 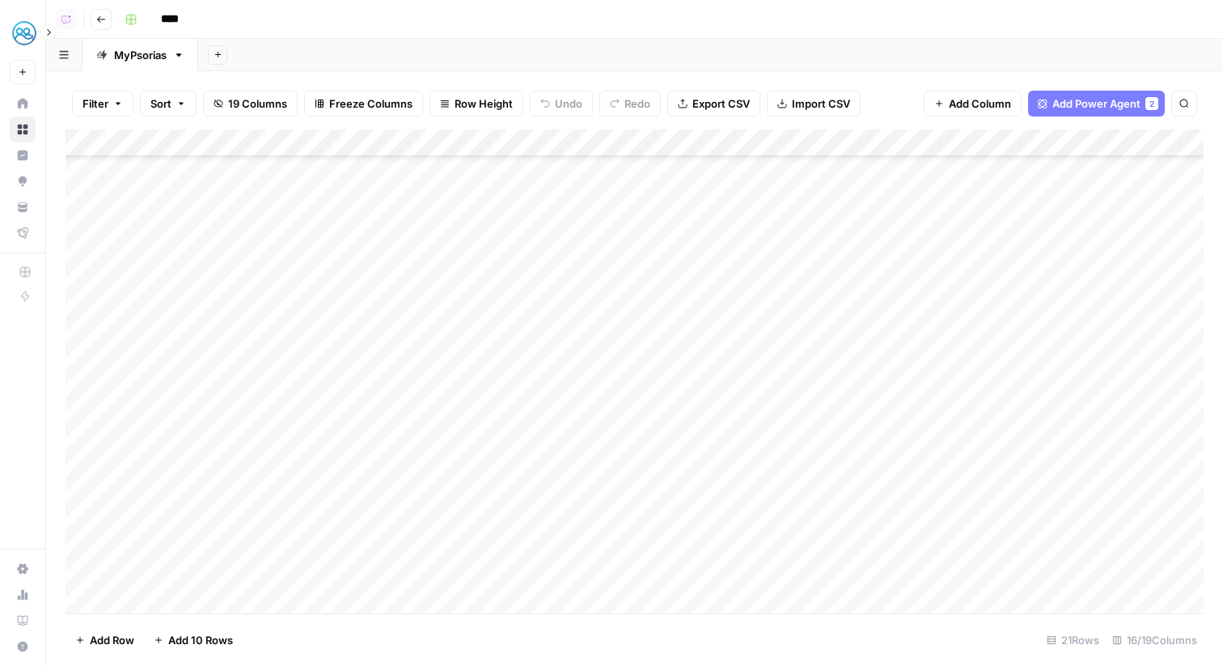 I want to click on a: Usage, so click(x=23, y=595).